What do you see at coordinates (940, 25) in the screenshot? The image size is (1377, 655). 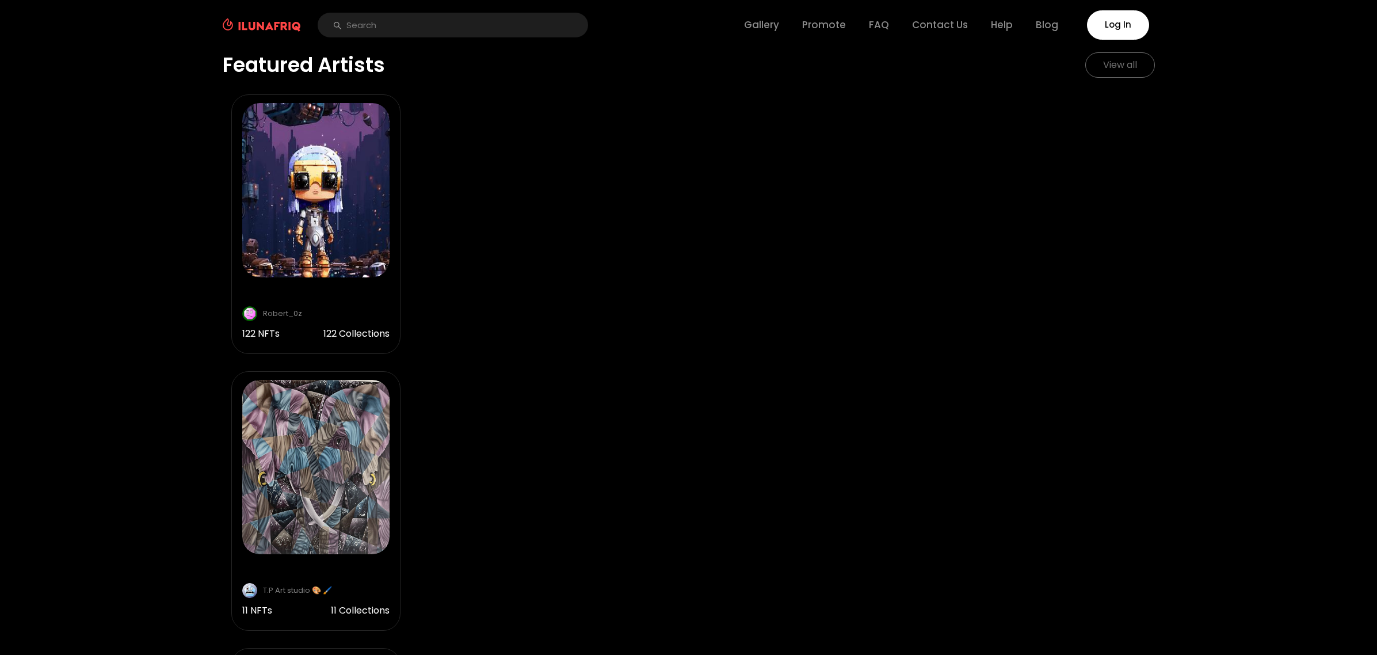 I see `a: Contact Us` at bounding box center [940, 25].